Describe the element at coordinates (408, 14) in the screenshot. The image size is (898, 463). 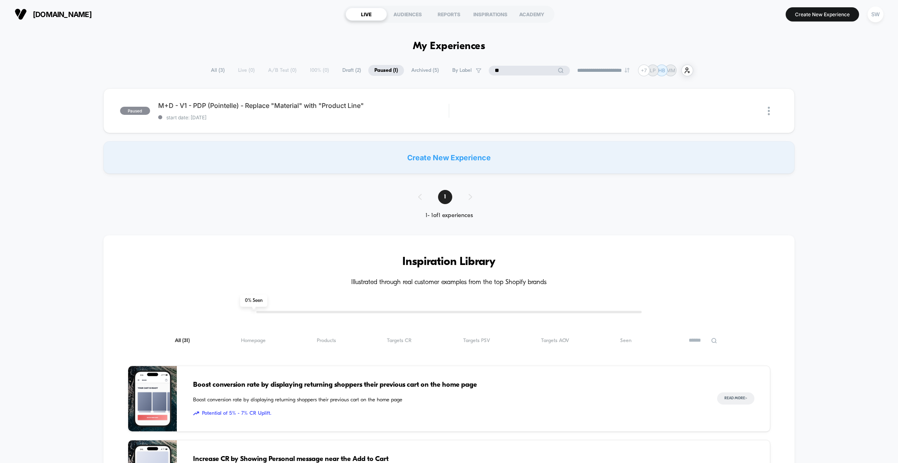
I see `div: AUDIENCES` at that location.